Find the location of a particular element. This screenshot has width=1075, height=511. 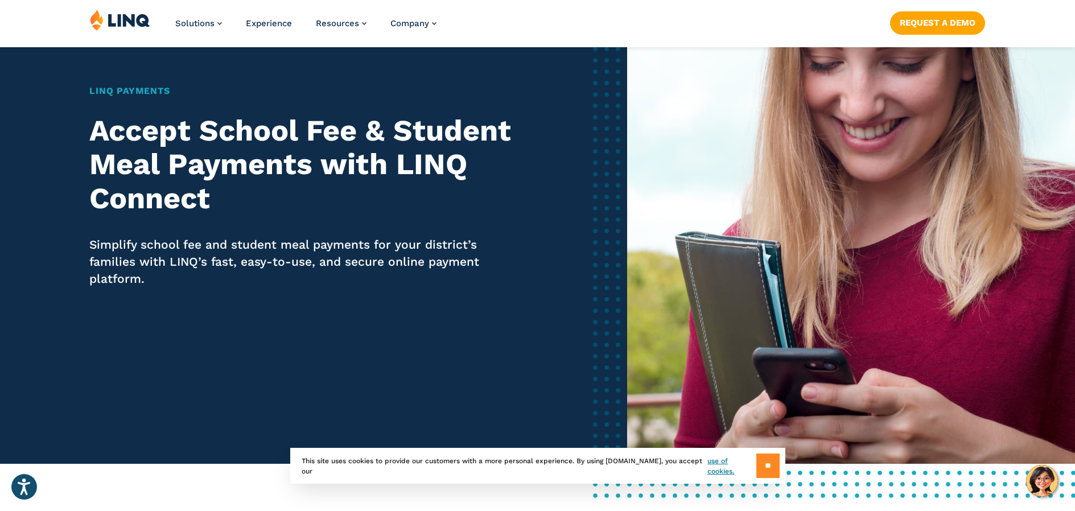

h2: Accept School Fee & Student Meal Payments with LINQ Connect is located at coordinates (301, 164).